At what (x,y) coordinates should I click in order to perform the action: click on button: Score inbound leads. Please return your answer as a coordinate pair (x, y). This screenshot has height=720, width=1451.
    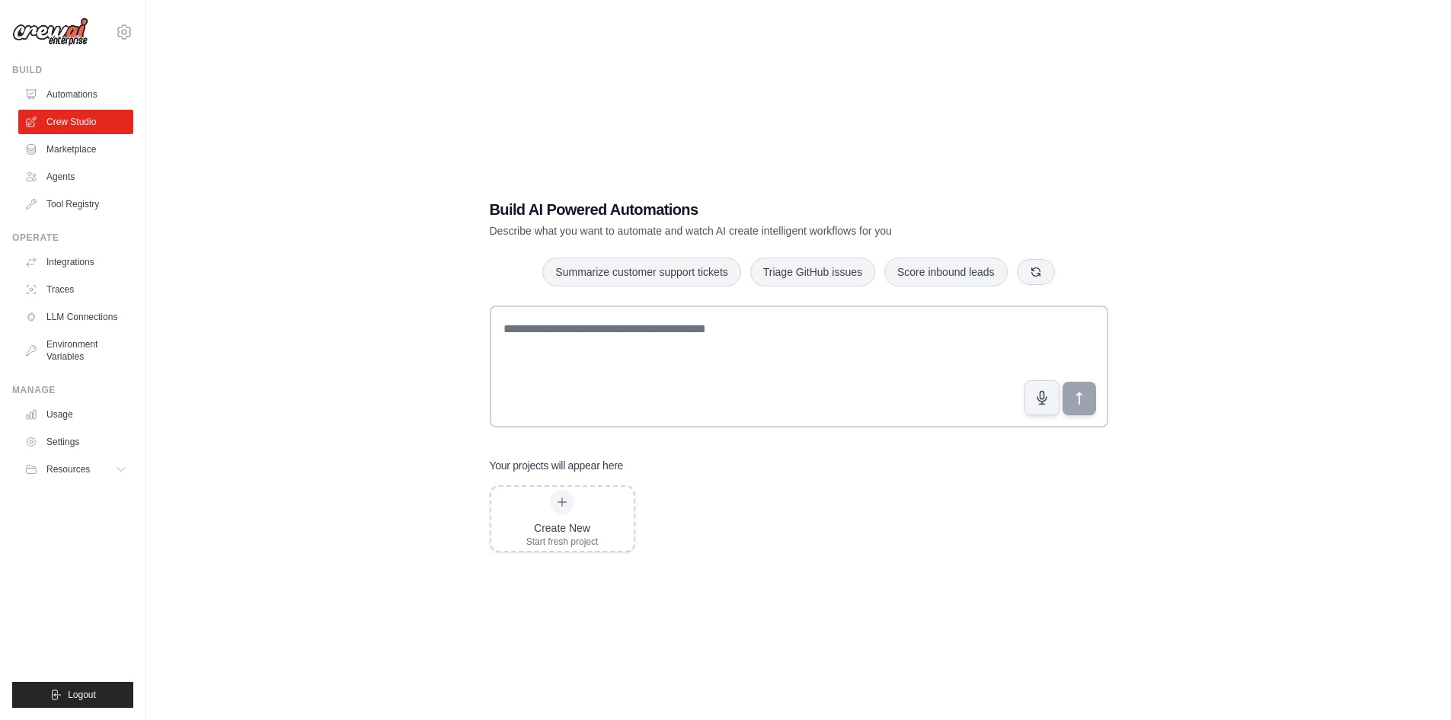
    Looking at the image, I should click on (946, 272).